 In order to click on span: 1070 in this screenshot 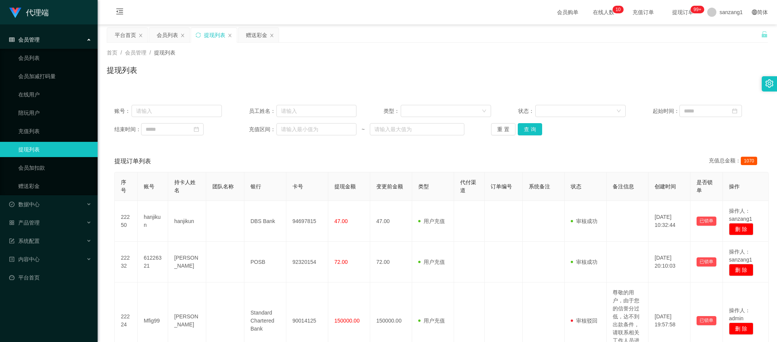, I will do `click(749, 161)`.